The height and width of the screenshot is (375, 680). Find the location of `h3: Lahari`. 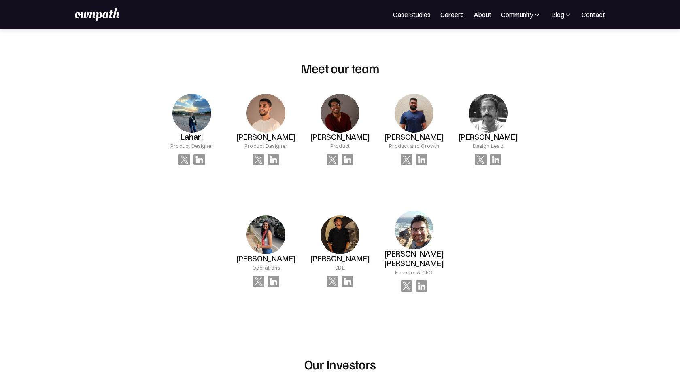

h3: Lahari is located at coordinates (191, 137).